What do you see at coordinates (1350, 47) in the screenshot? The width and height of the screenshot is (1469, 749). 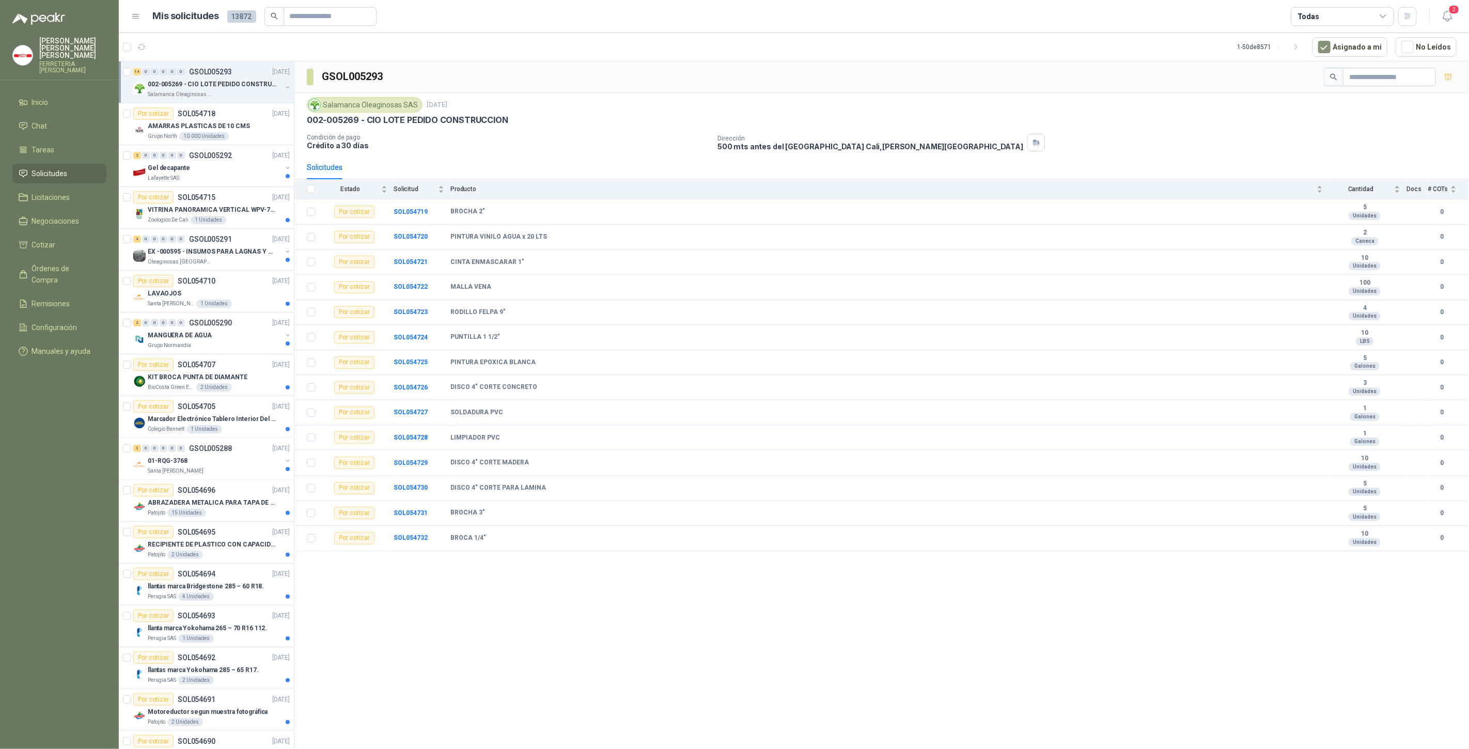 I see `button: Asignado a mi` at bounding box center [1350, 47].